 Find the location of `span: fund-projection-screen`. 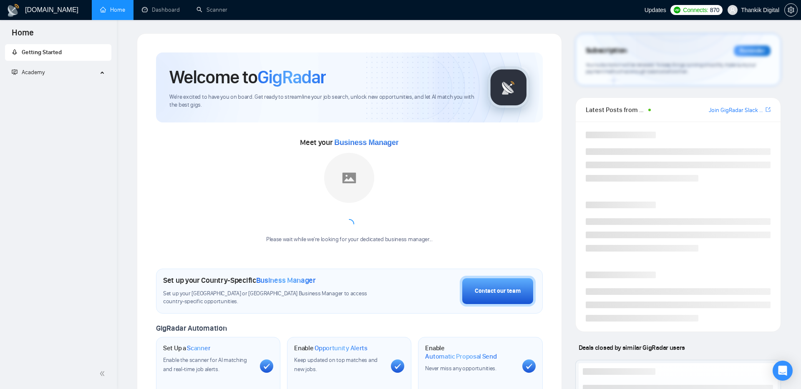

span: fund-projection-screen is located at coordinates (15, 72).